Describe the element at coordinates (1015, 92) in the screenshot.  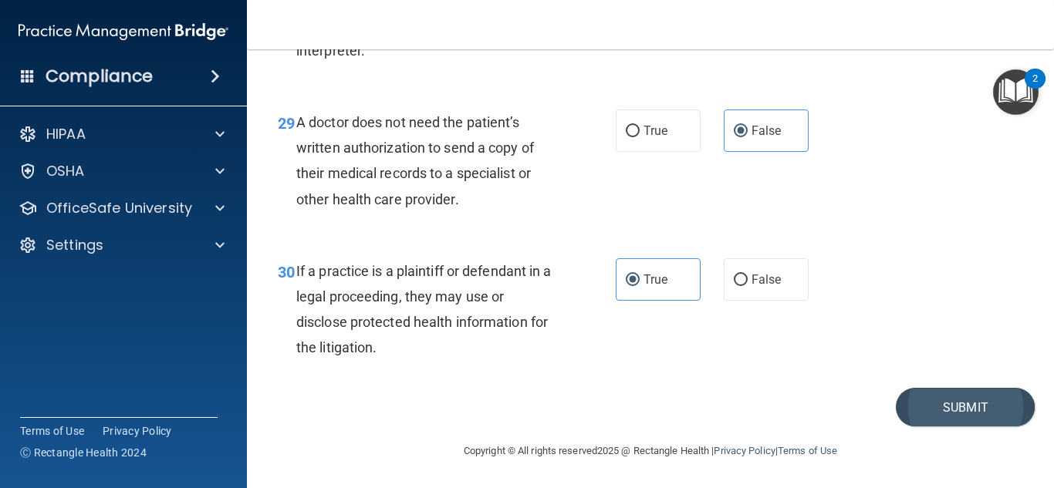
I see `button: Open Resource Center, 2 new notifications` at that location.